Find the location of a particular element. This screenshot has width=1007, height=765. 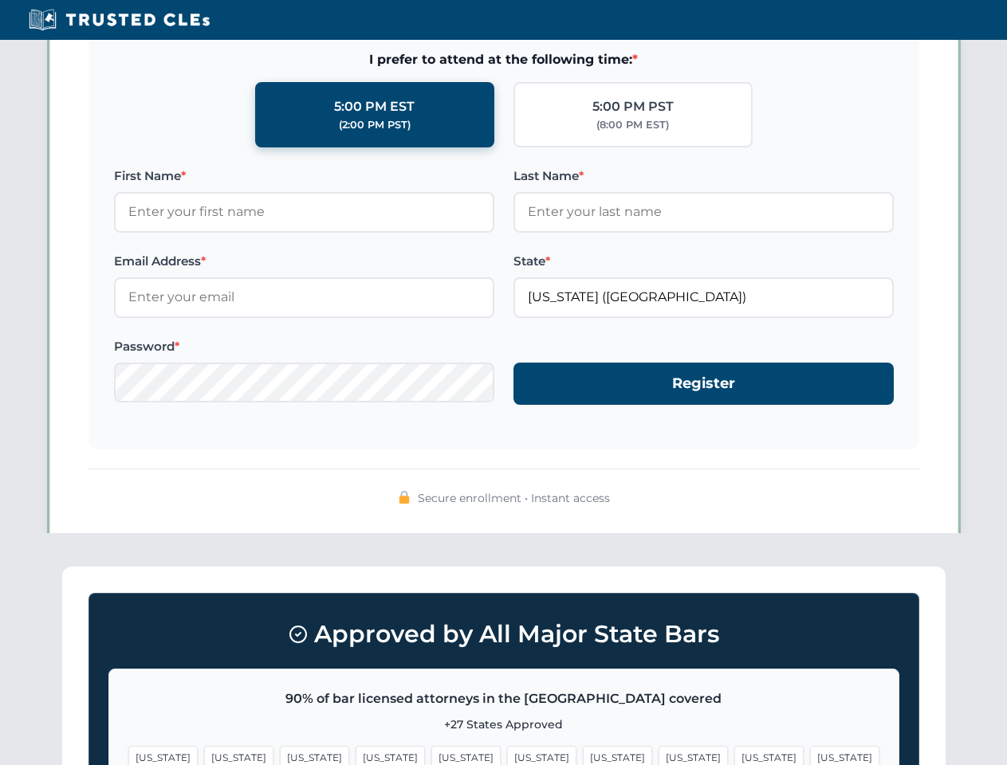

button: Register is located at coordinates (703, 383).